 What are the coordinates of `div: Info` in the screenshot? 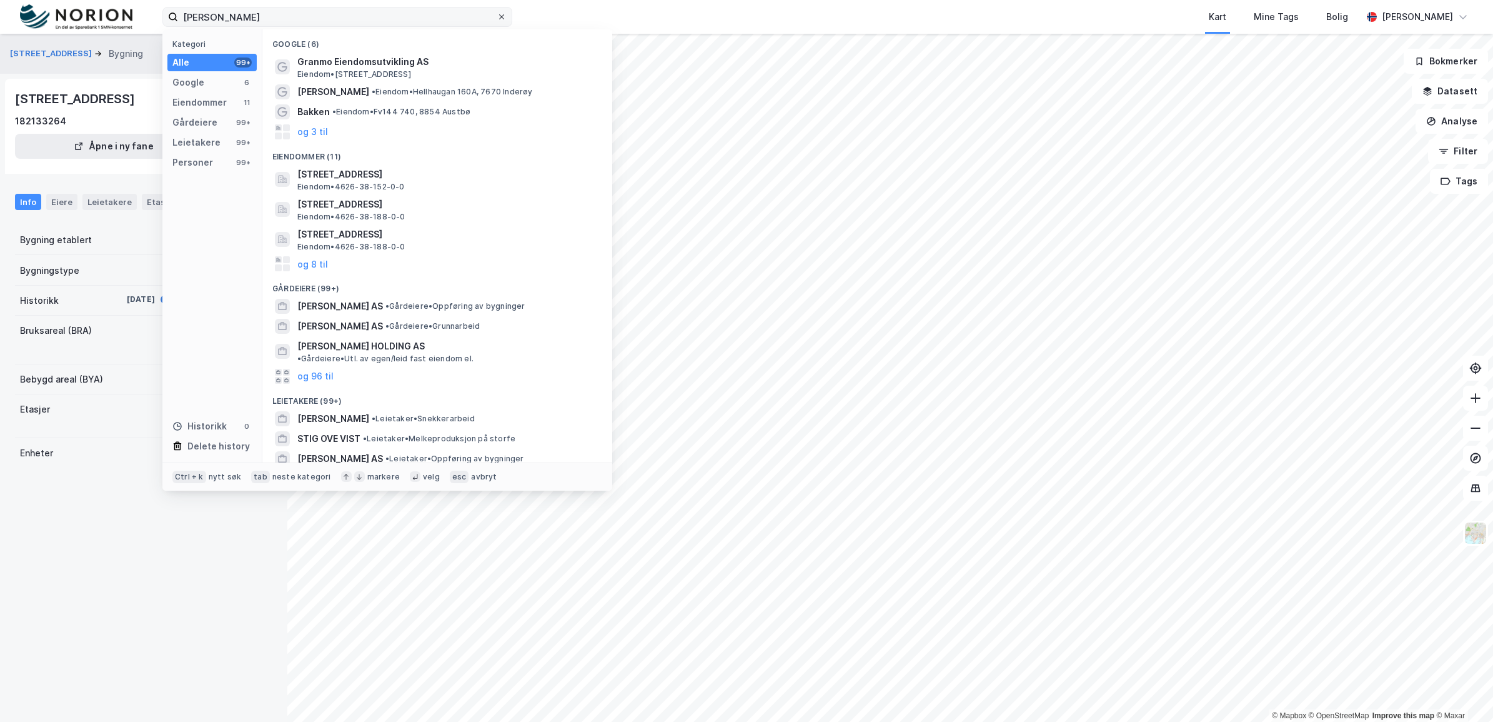 It's located at (28, 202).